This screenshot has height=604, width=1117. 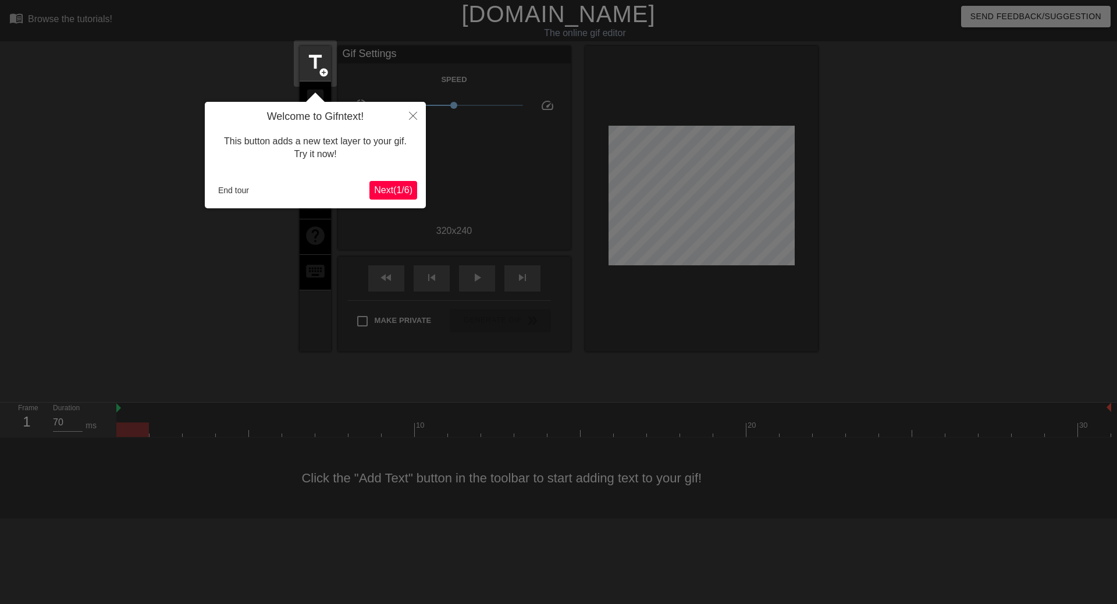 I want to click on button: Next, so click(x=393, y=190).